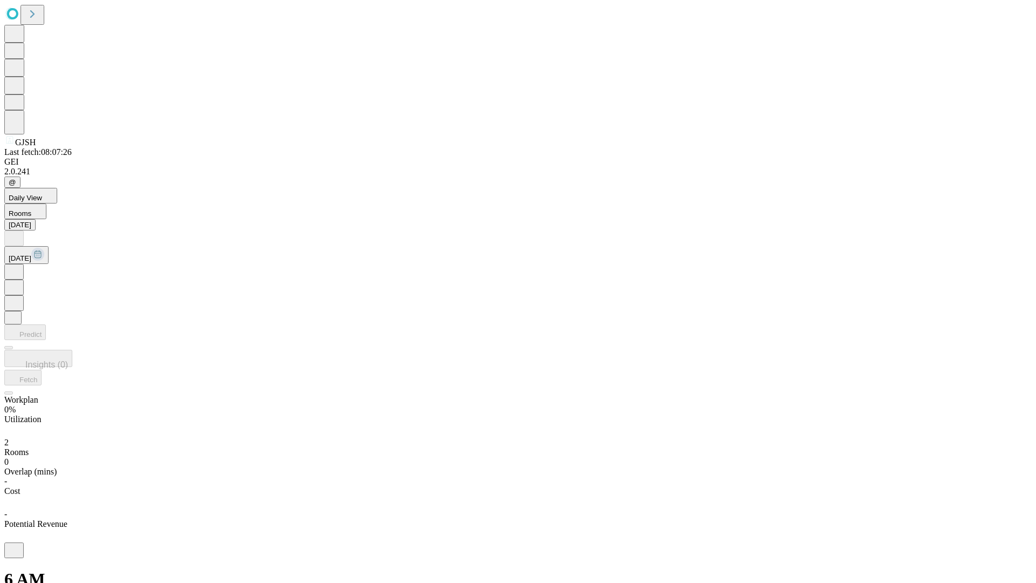  What do you see at coordinates (38, 358) in the screenshot?
I see `button: Insights (0)` at bounding box center [38, 358].